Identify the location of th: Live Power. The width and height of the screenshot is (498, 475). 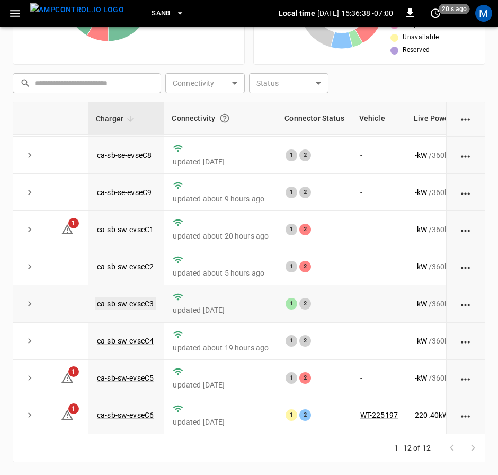
(446, 118).